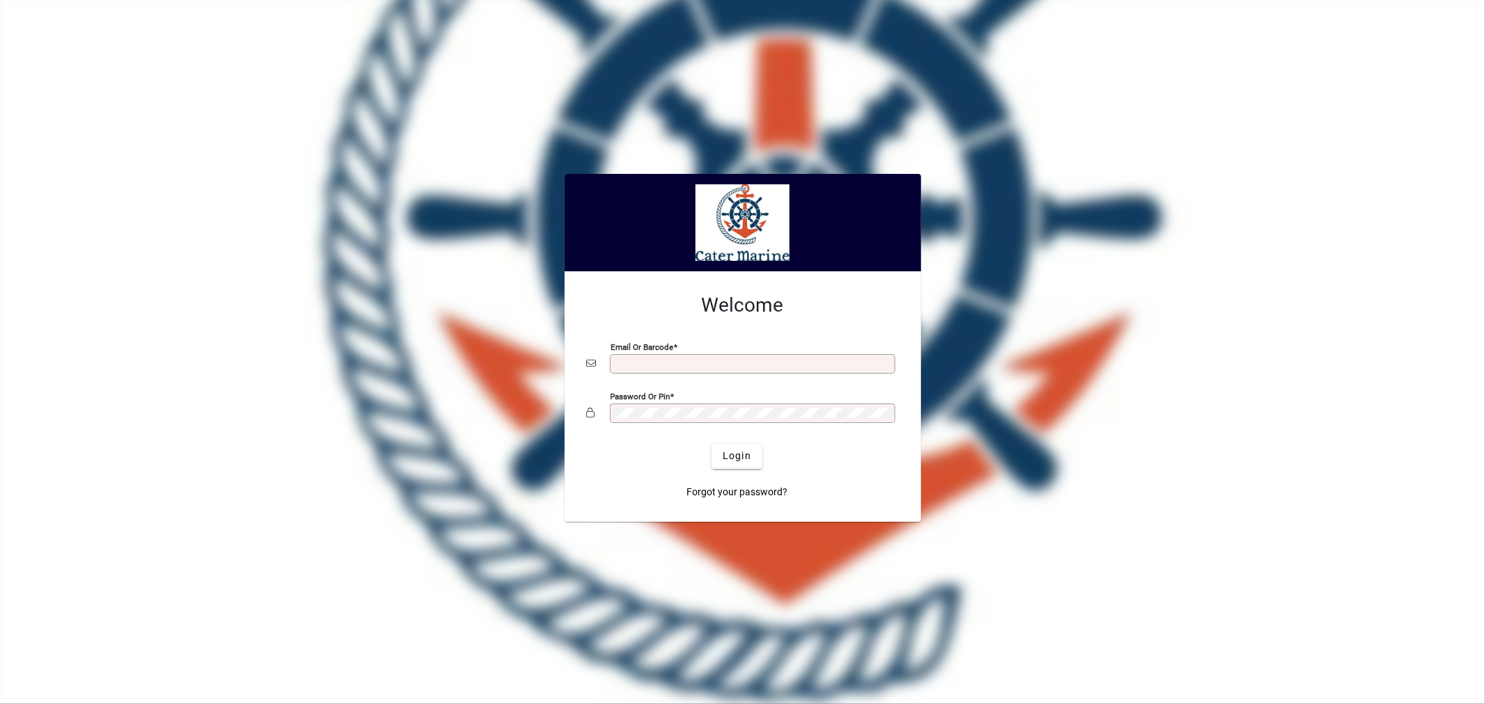 The height and width of the screenshot is (704, 1485). I want to click on h2: Welcome, so click(743, 306).